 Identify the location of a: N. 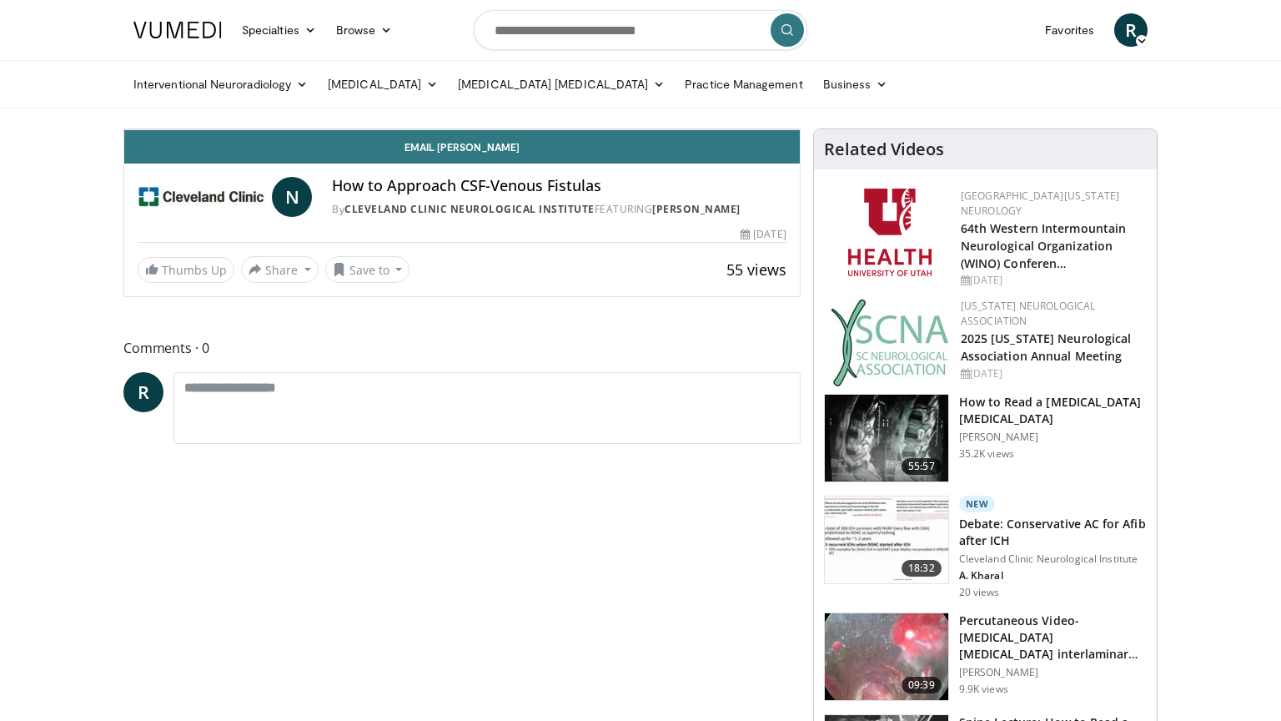
(292, 197).